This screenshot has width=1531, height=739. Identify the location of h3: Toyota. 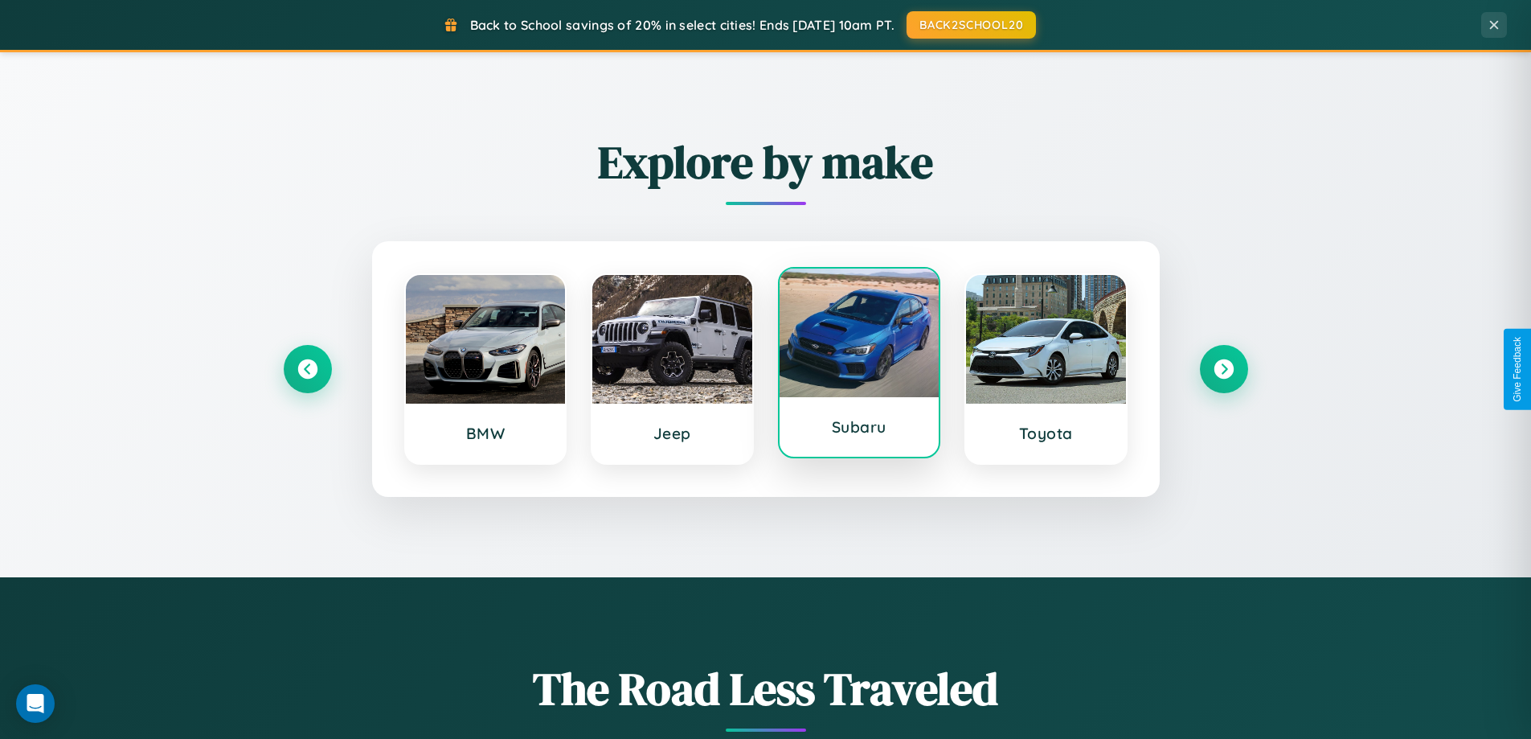
(1046, 433).